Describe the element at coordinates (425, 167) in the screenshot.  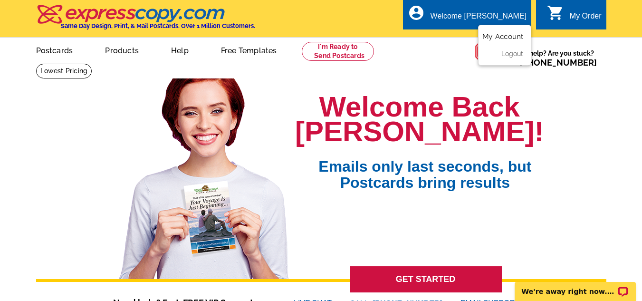
I see `span: Emails only last seconds, but Postcards bring results` at that location.